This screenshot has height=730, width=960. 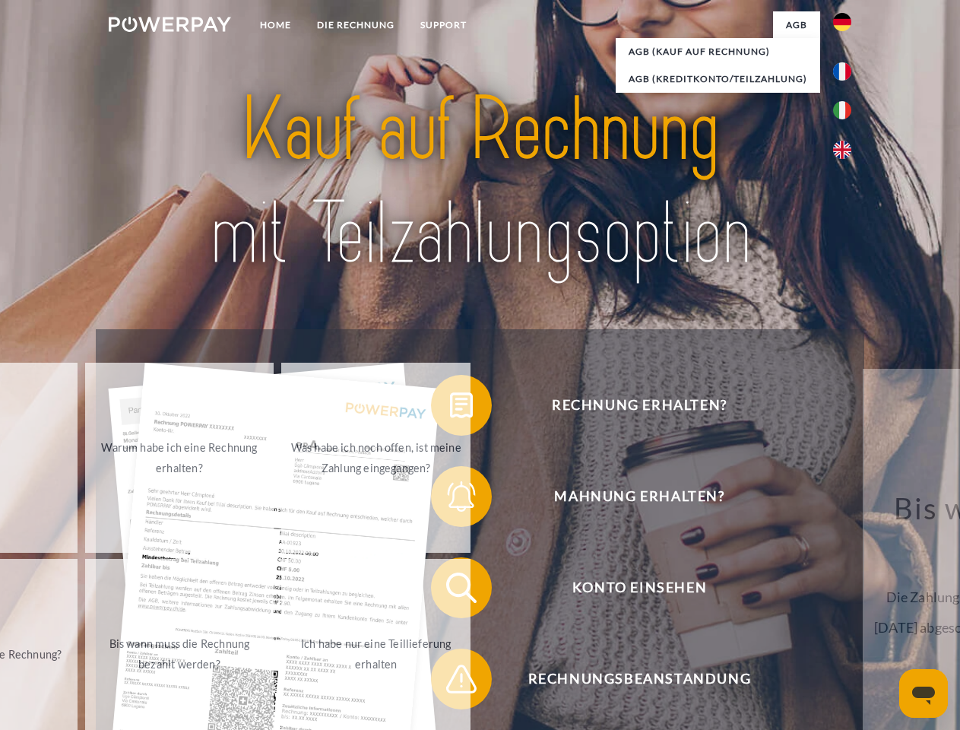 What do you see at coordinates (376, 458) in the screenshot?
I see `a: Was habe ich noch offen, ist meine Zahlung eingegangen?` at bounding box center [376, 458].